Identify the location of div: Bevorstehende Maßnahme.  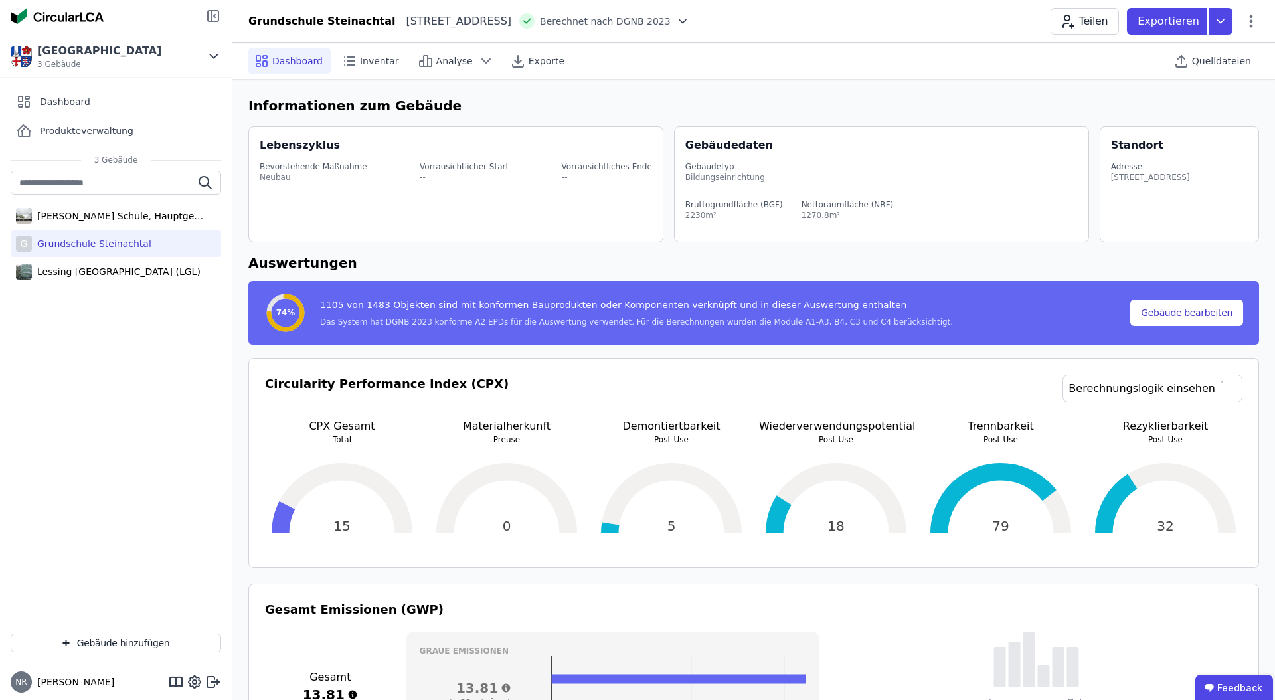
(313, 167).